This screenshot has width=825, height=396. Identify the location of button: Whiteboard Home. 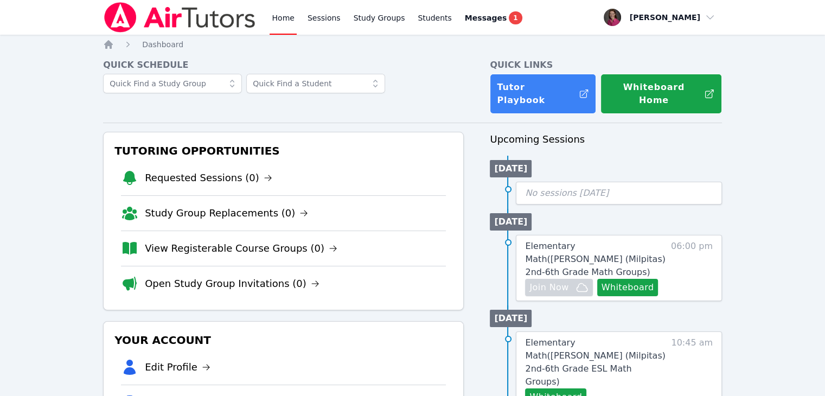
(661, 94).